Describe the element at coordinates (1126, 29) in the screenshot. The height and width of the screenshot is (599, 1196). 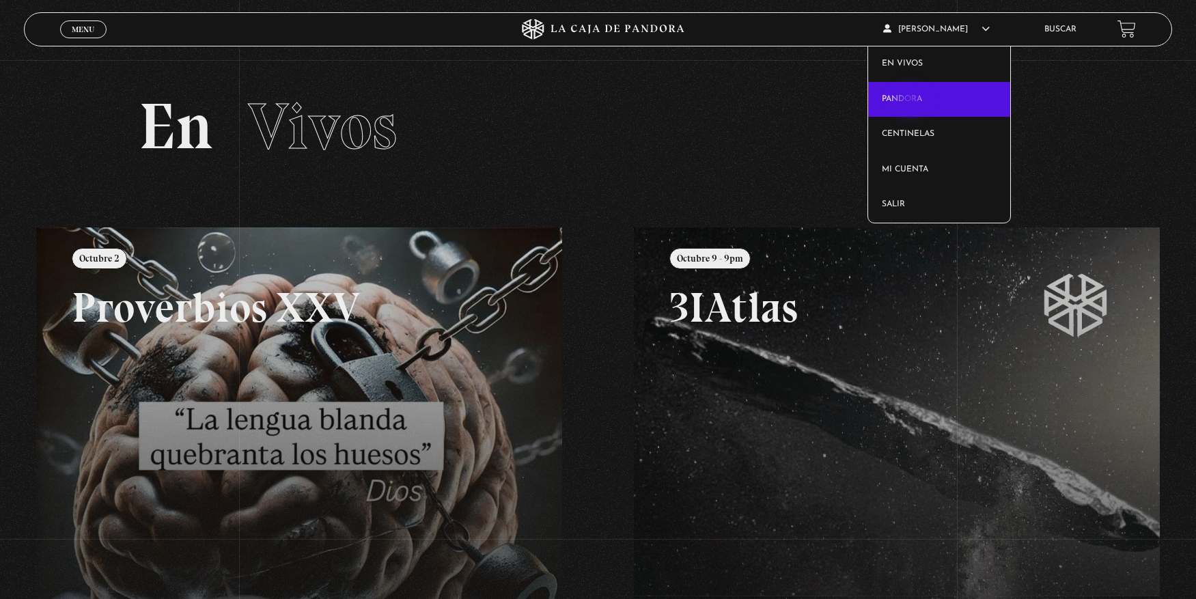
I see `a: View your shopping cart` at that location.